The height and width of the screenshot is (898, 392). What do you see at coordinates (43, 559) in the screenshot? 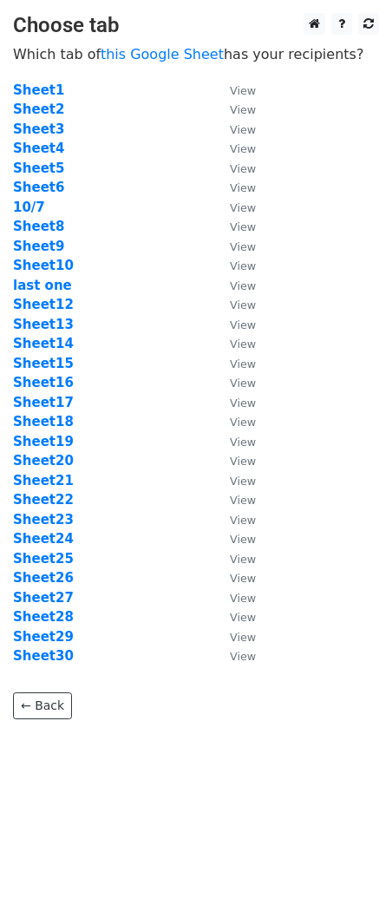
I see `a: Sheet25` at bounding box center [43, 559].